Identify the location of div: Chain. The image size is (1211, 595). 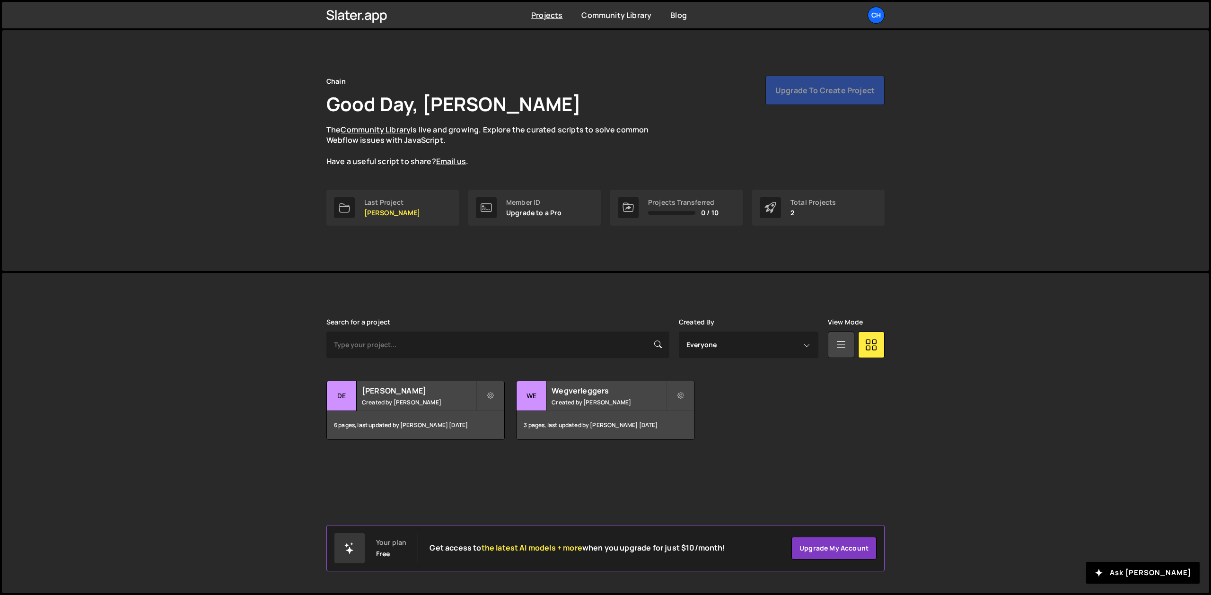
(336, 81).